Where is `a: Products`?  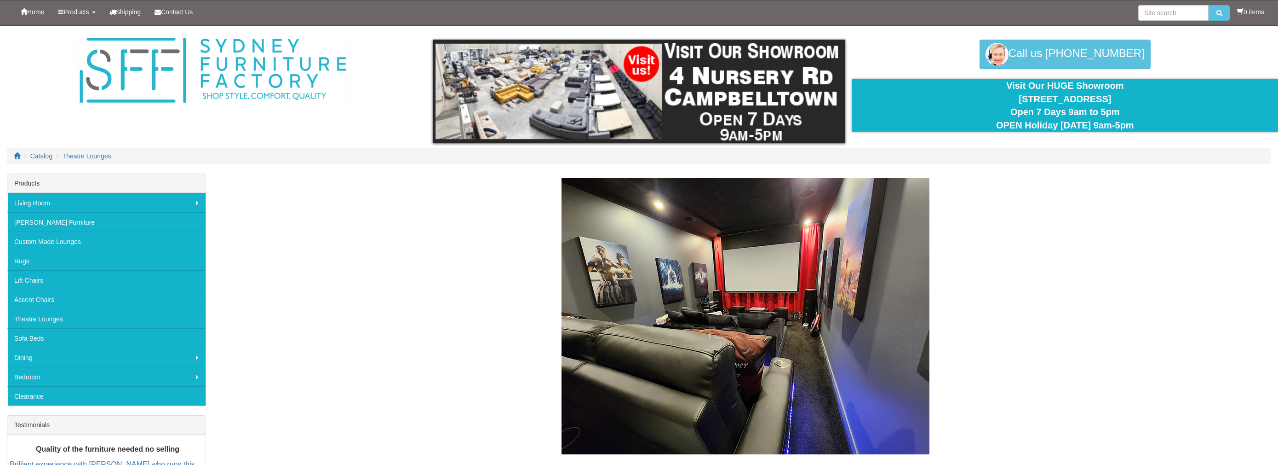 a: Products is located at coordinates (76, 12).